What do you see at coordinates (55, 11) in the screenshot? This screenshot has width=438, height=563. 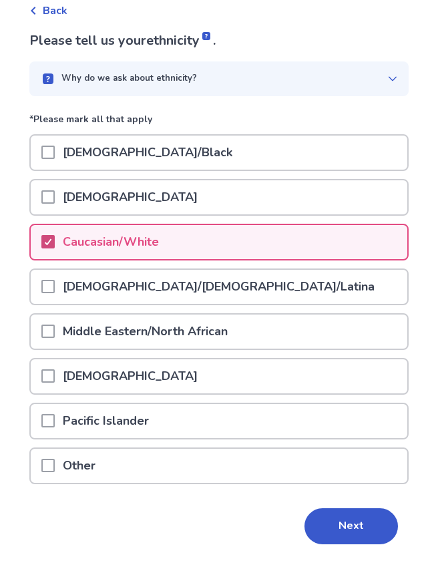 I see `span: Back` at bounding box center [55, 11].